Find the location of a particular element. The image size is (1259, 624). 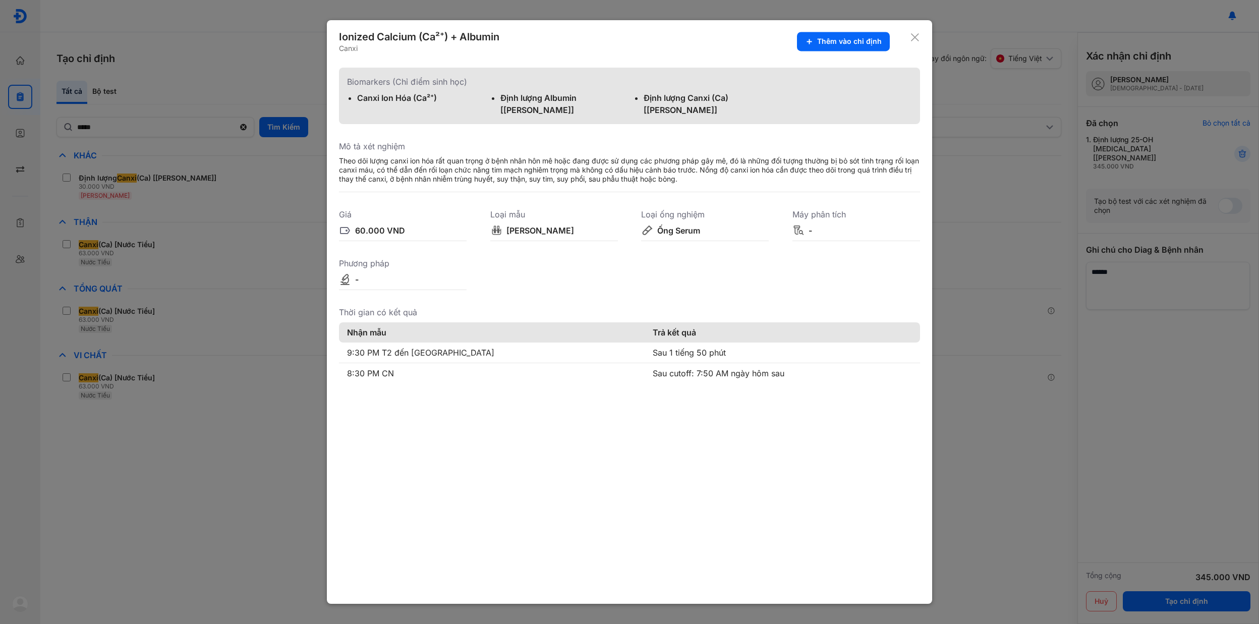

div: Canxi Ion Hóa (Ca²⁺) is located at coordinates (420, 98).